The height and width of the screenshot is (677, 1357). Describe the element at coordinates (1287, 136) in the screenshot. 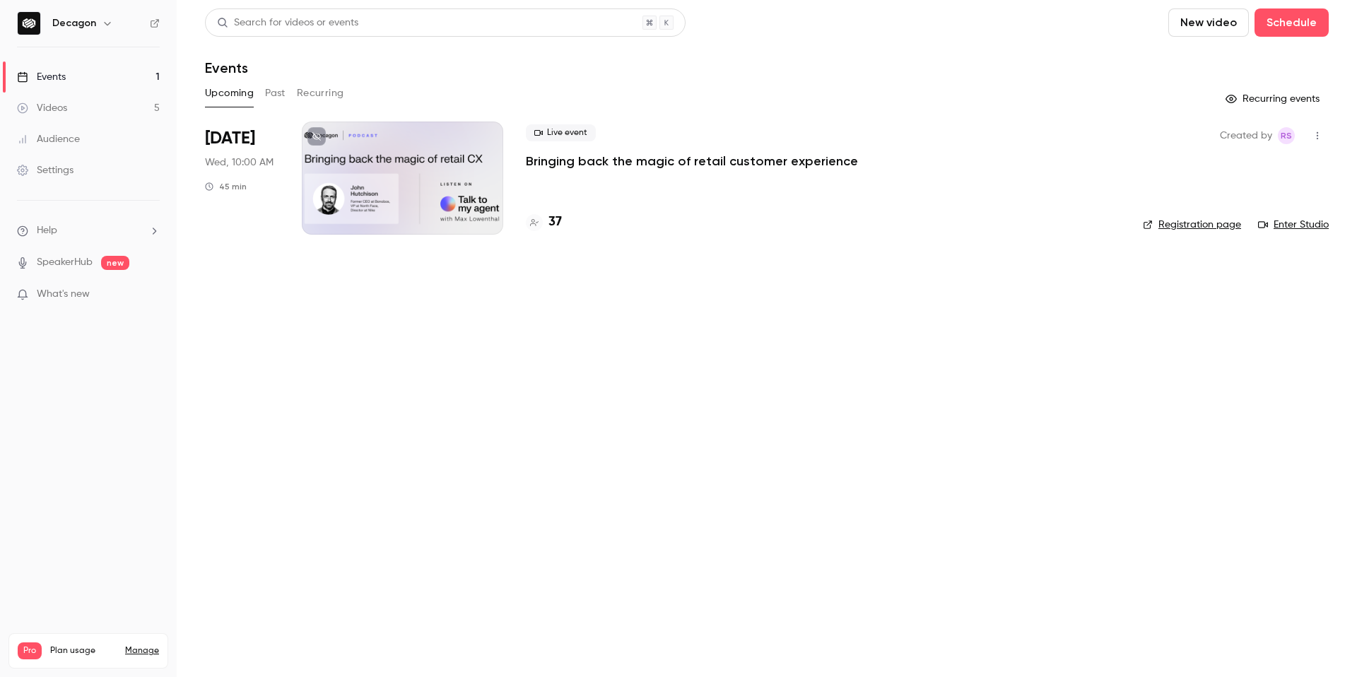

I see `span: Ryan Smith` at that location.